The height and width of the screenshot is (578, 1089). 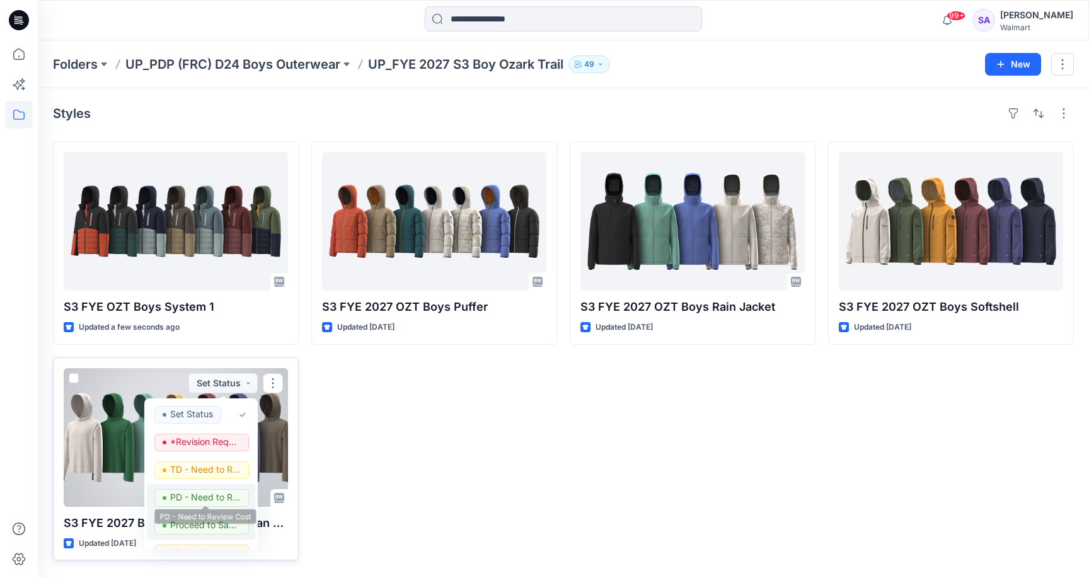 What do you see at coordinates (205, 553) in the screenshot?
I see `p: 3D Working Session - Need to Review` at bounding box center [205, 553].